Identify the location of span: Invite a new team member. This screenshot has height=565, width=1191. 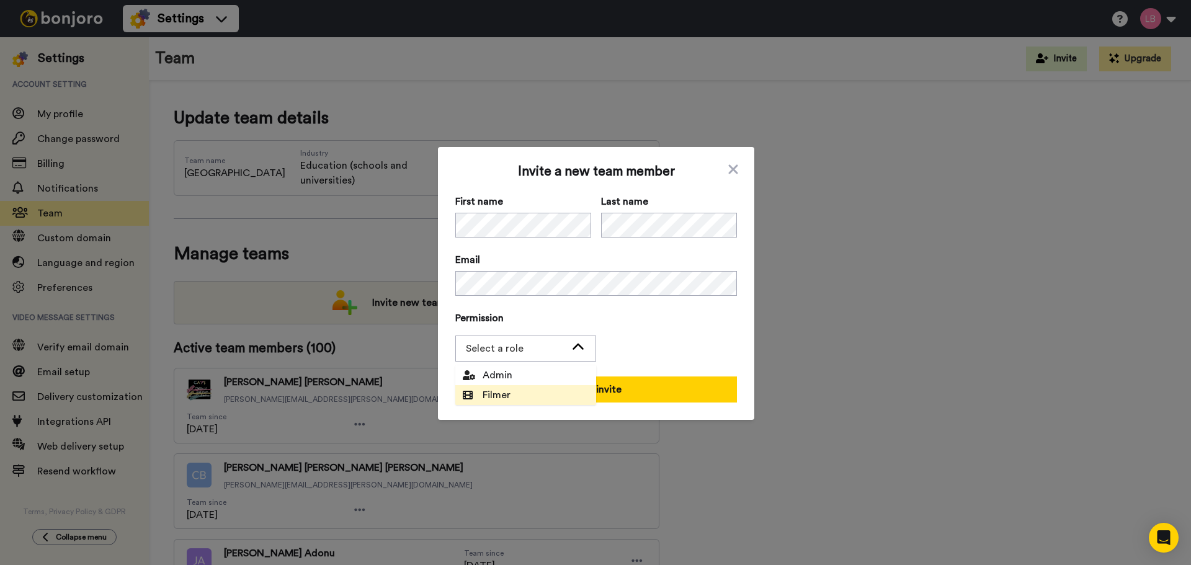
(596, 172).